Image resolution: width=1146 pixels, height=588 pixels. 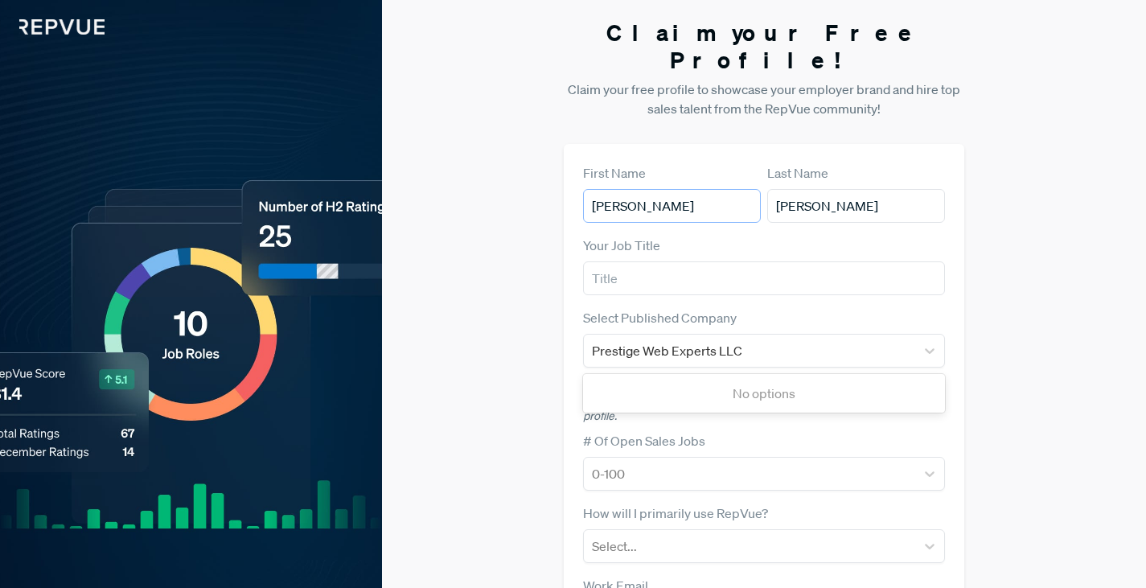 I want to click on label: Your Job Title, so click(x=622, y=245).